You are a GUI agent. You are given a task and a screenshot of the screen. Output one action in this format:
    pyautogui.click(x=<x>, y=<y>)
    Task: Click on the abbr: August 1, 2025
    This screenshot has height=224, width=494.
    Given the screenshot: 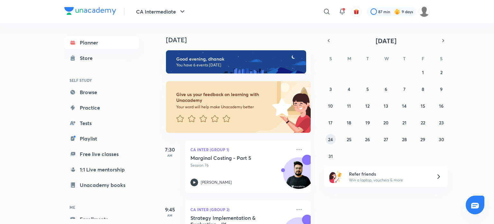 What is the action you would take?
    pyautogui.click(x=423, y=72)
    